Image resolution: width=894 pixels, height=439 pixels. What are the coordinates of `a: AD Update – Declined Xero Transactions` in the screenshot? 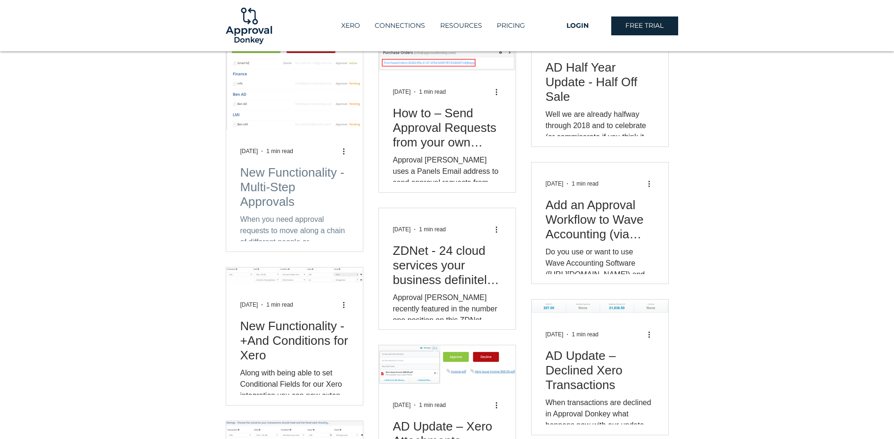 It's located at (600, 370).